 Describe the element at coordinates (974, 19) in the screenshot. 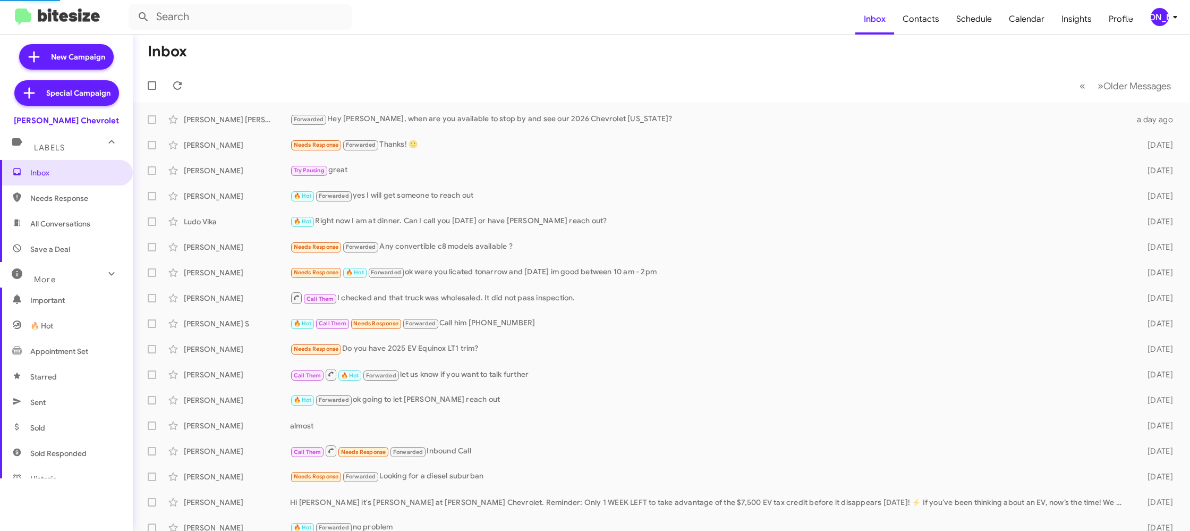

I see `a: Schedule` at that location.